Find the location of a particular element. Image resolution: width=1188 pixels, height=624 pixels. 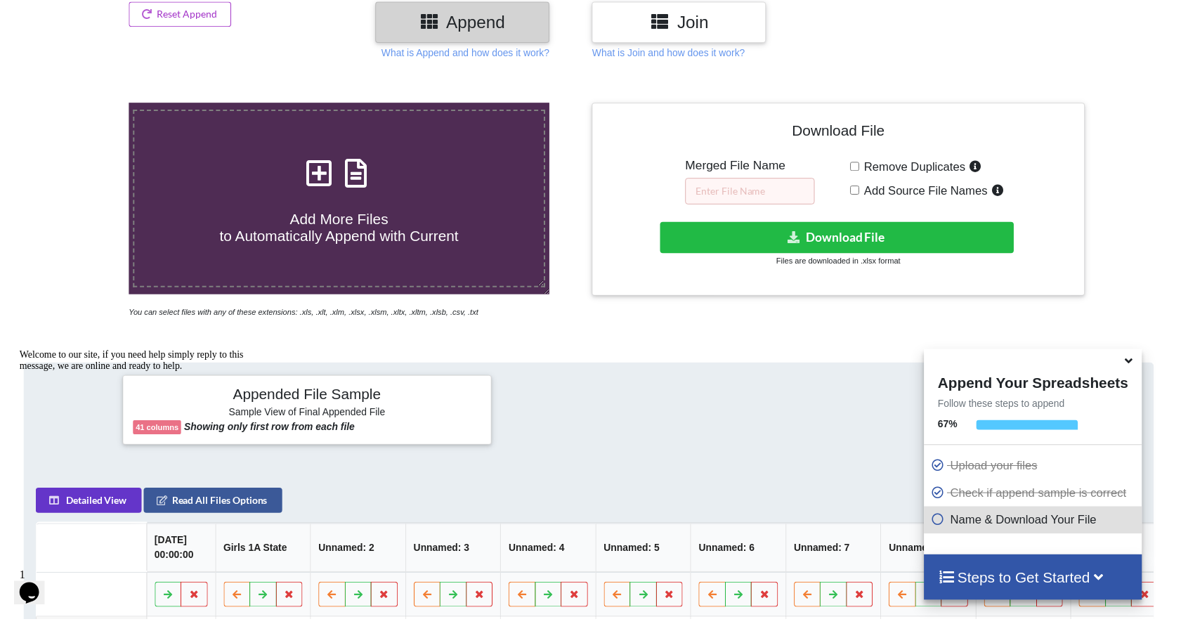

span: Welcome to our site, if you need help simply reply to this message, we are online and ready to help. is located at coordinates (119, 16).